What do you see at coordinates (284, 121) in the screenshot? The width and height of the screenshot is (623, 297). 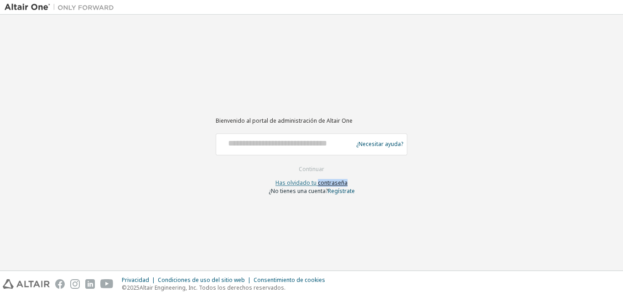 I see `font: Bienvenido al portal de administración de Altair One` at bounding box center [284, 121].